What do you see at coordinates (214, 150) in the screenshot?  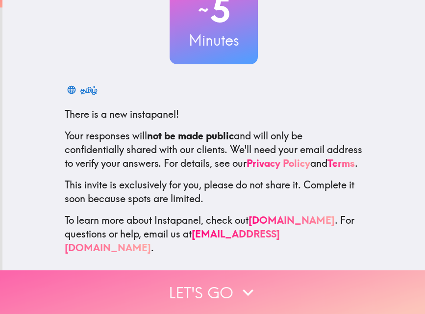 I see `p: Your responses will and will only be confidentially shared with our clients. We'll need your emai...` at bounding box center [214, 150].